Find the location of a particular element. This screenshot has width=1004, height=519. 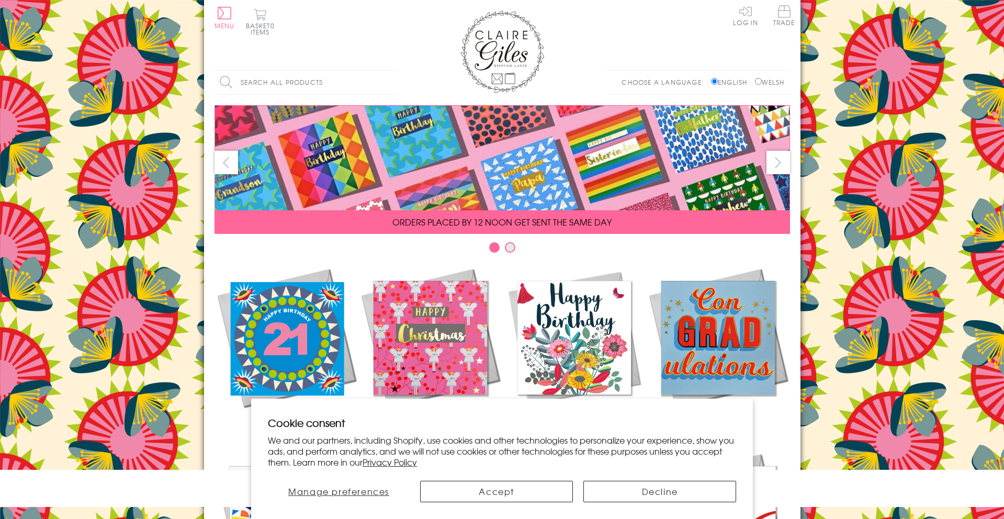

span: ORDERS PLACED BY 12 NOON GET SENT THE SAME DAY is located at coordinates (502, 222).